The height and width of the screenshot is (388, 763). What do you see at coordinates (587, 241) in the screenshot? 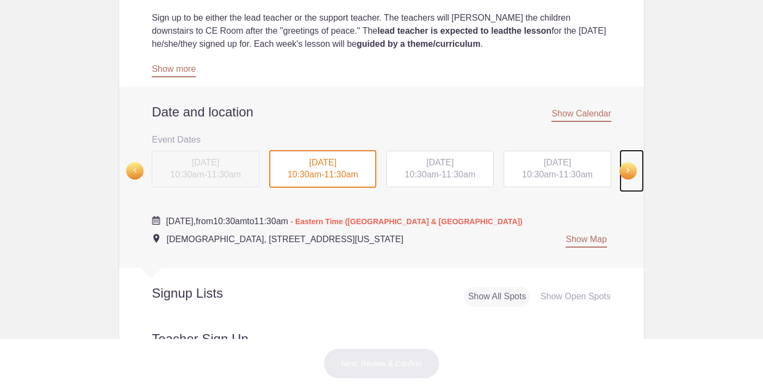
I see `a: Show Map` at bounding box center [587, 241].